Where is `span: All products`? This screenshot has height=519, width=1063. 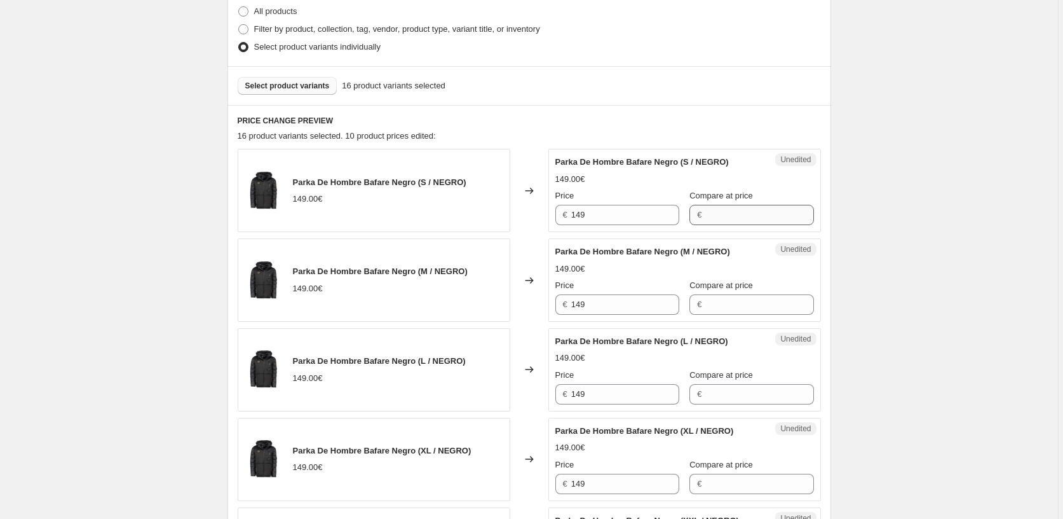 span: All products is located at coordinates (276, 11).